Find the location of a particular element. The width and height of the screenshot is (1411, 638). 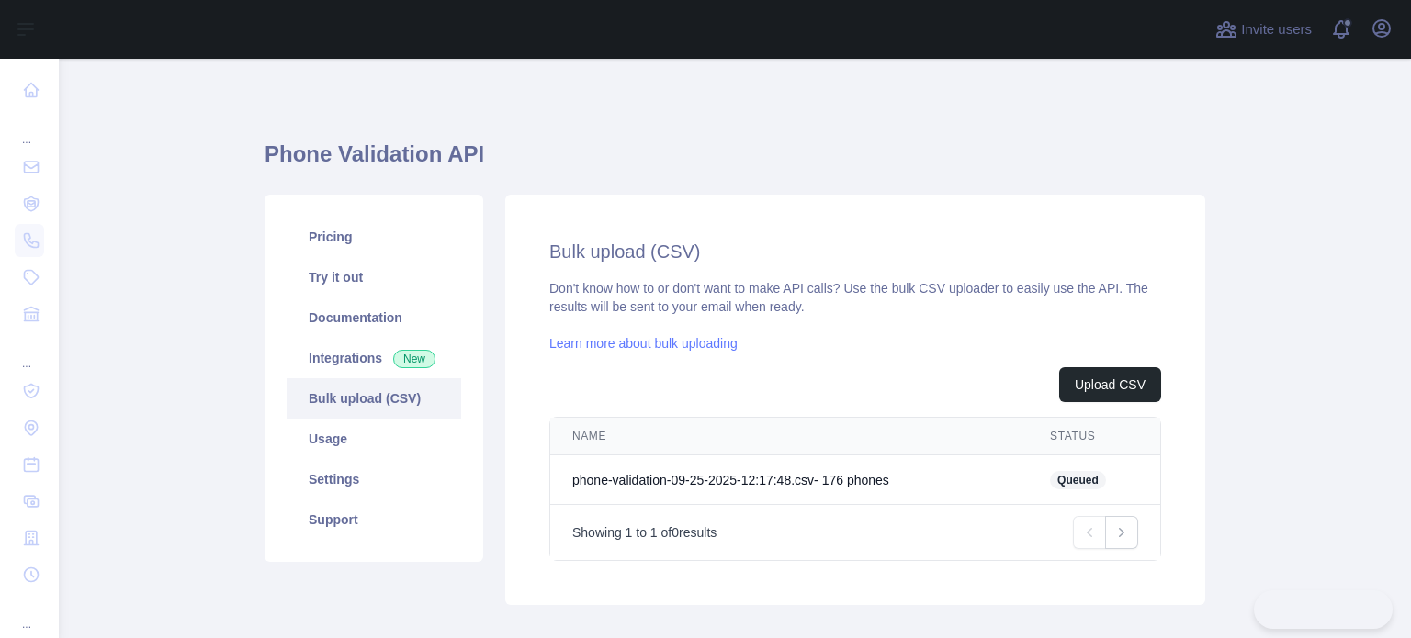

span: Invite users is located at coordinates (1276, 29).